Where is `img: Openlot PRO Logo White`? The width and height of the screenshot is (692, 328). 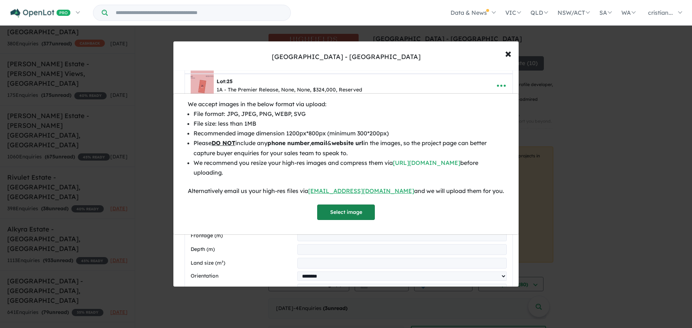 img: Openlot PRO Logo White is located at coordinates (40, 13).